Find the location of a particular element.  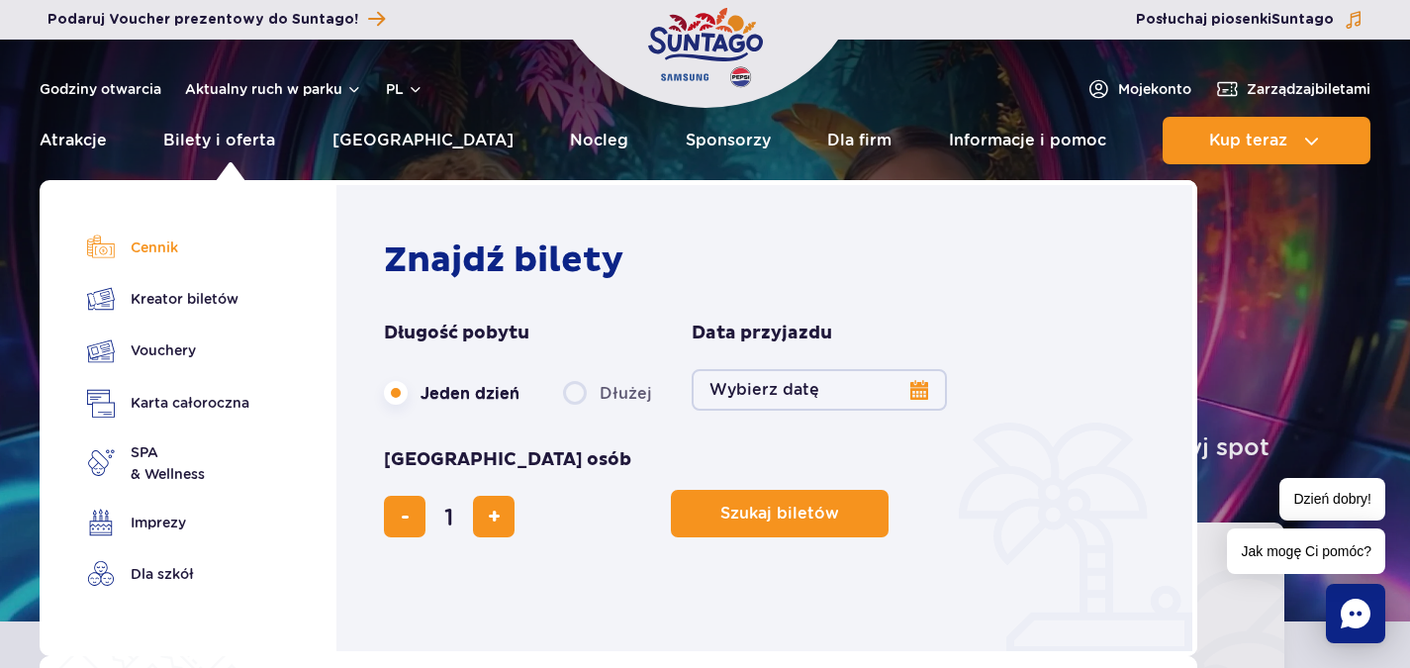

a: Informacje i pomoc is located at coordinates (1027, 140).